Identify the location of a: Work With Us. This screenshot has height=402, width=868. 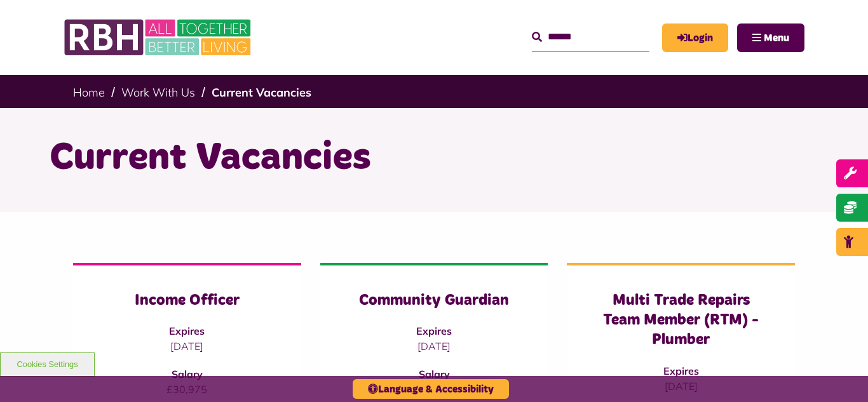
(158, 92).